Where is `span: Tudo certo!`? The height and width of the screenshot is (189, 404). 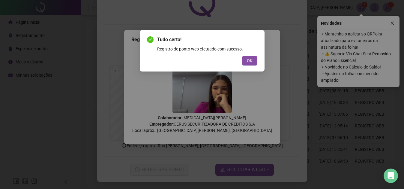
span: Tudo certo! is located at coordinates (207, 40).